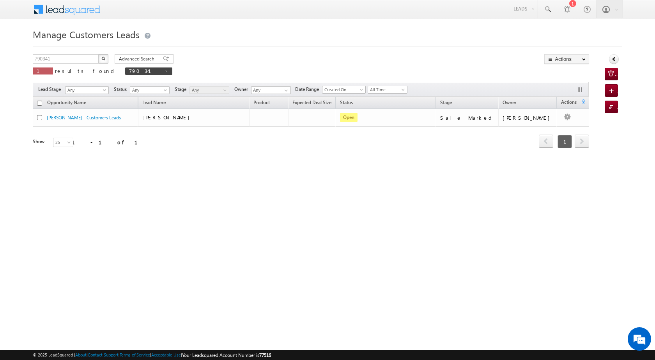 This screenshot has height=360, width=655. Describe the element at coordinates (67, 103) in the screenshot. I see `a: Opportunity Name` at that location.